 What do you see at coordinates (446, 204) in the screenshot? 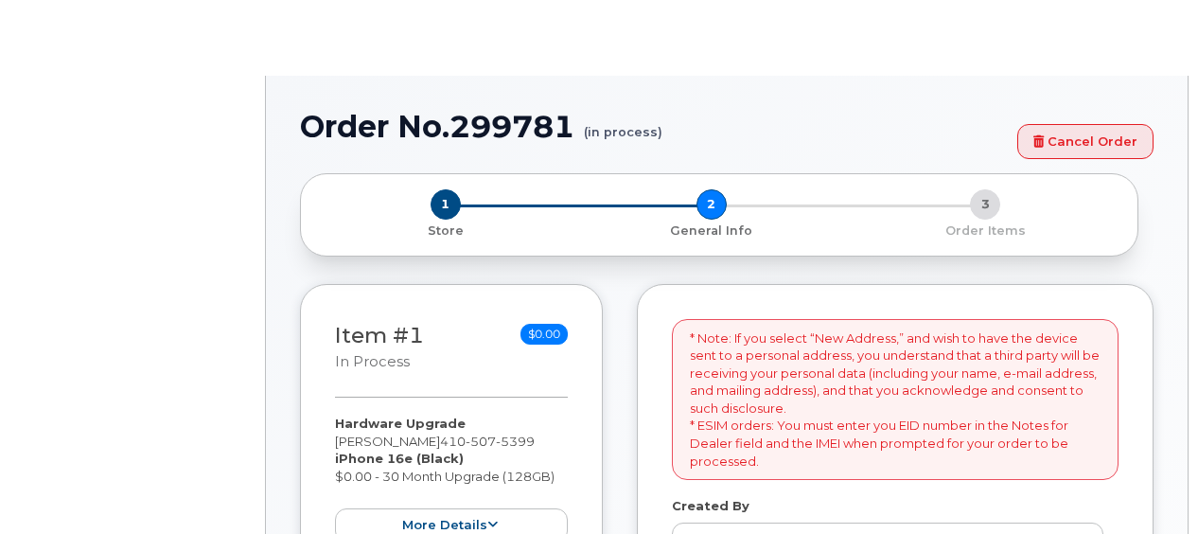
I see `span: 1` at bounding box center [446, 204].